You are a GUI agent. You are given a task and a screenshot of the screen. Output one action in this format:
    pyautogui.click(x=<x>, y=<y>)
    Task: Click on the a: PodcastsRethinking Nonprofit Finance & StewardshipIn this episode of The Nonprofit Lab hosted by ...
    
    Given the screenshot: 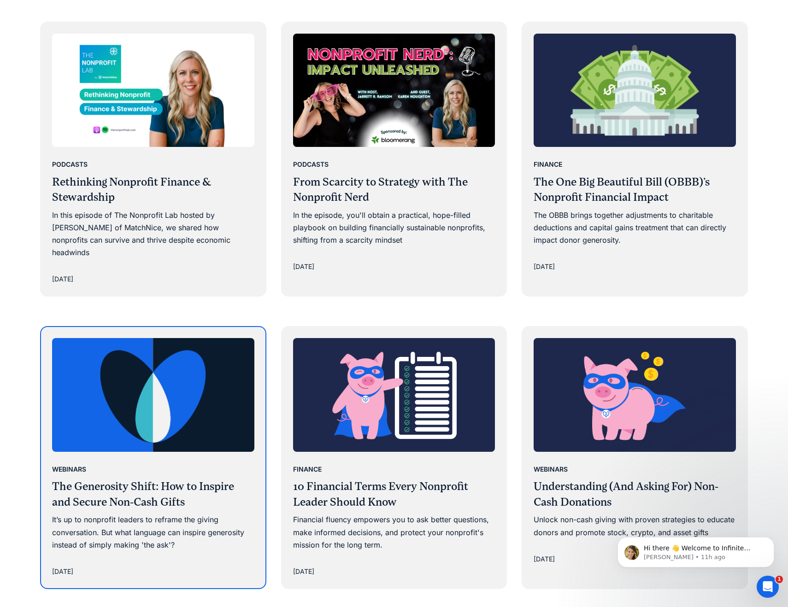 What is the action you would take?
    pyautogui.click(x=153, y=159)
    